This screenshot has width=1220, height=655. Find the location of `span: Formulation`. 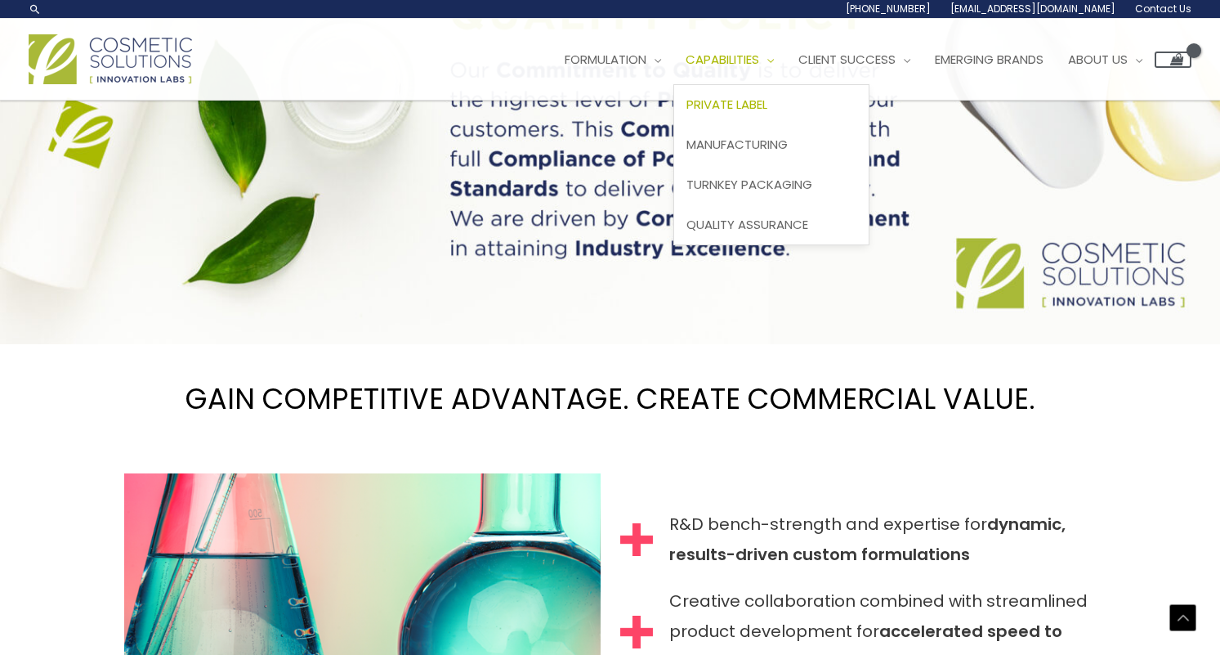

span: Formulation is located at coordinates (606, 59).